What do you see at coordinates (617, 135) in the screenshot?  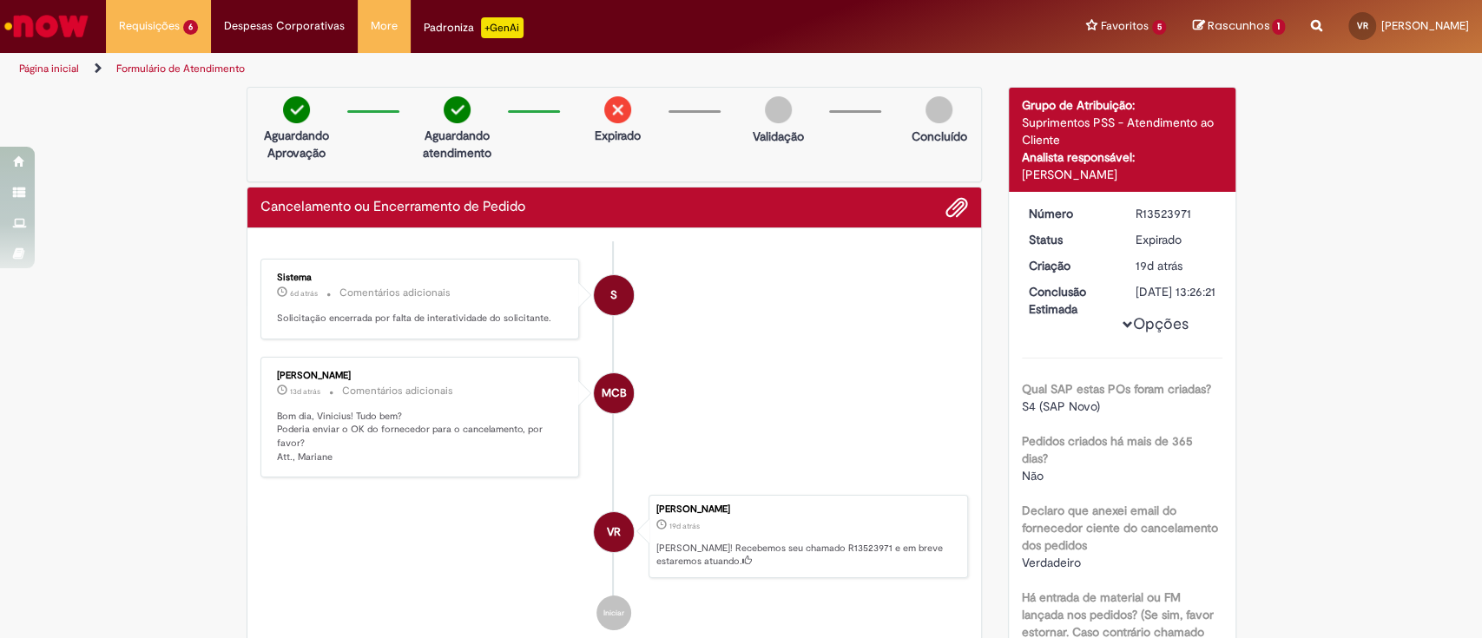 I see `p: Expirado` at bounding box center [617, 135].